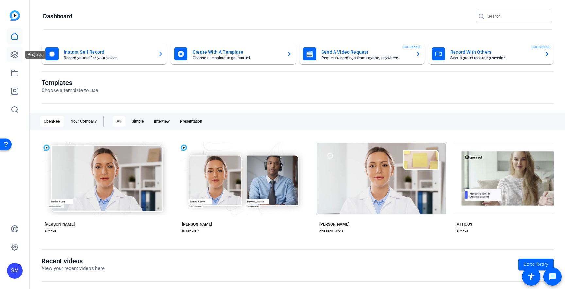 This screenshot has width=565, height=289. Describe the element at coordinates (84, 121) in the screenshot. I see `div: Your Company` at that location.